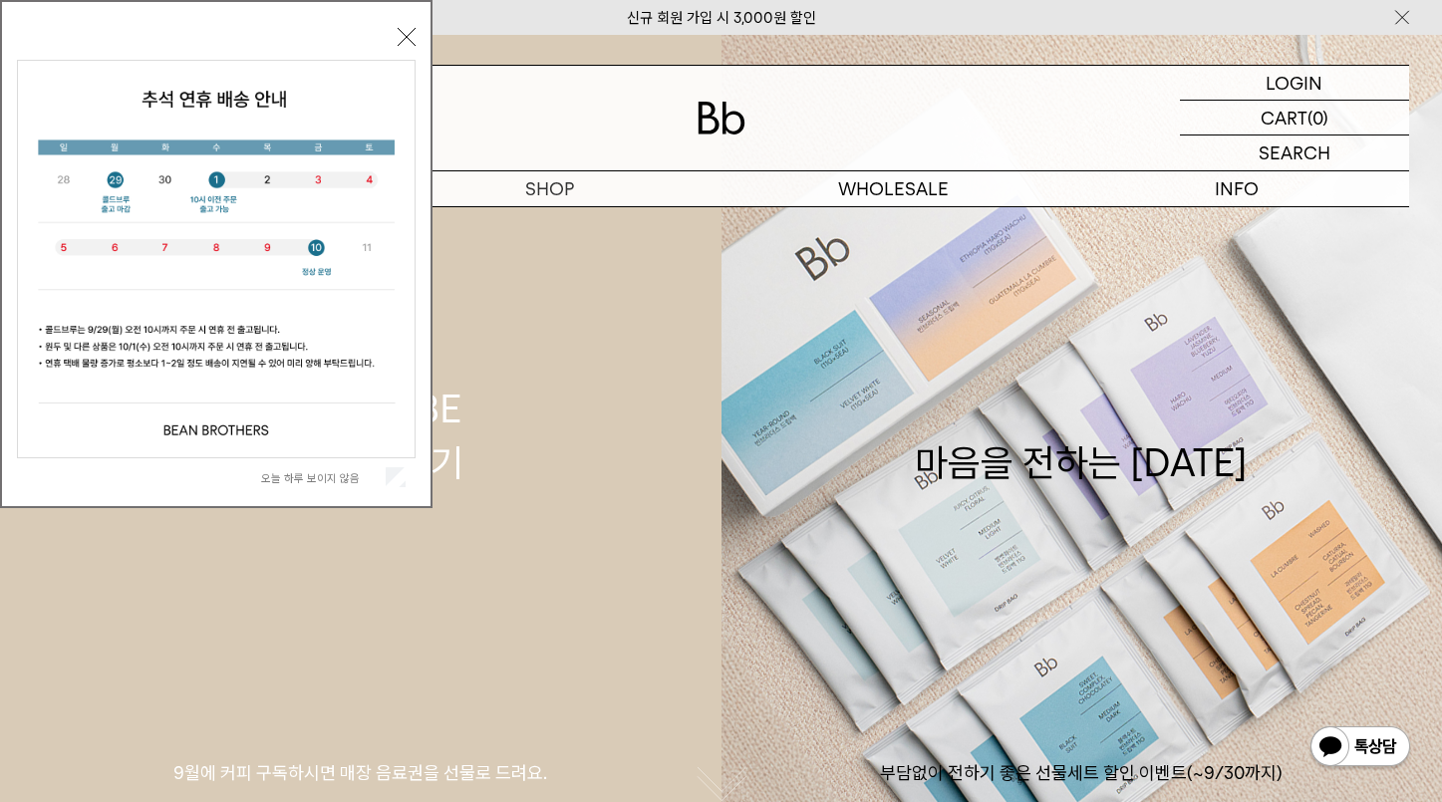 The width and height of the screenshot is (1442, 802). What do you see at coordinates (549, 188) in the screenshot?
I see `p: SHOP` at bounding box center [549, 188].